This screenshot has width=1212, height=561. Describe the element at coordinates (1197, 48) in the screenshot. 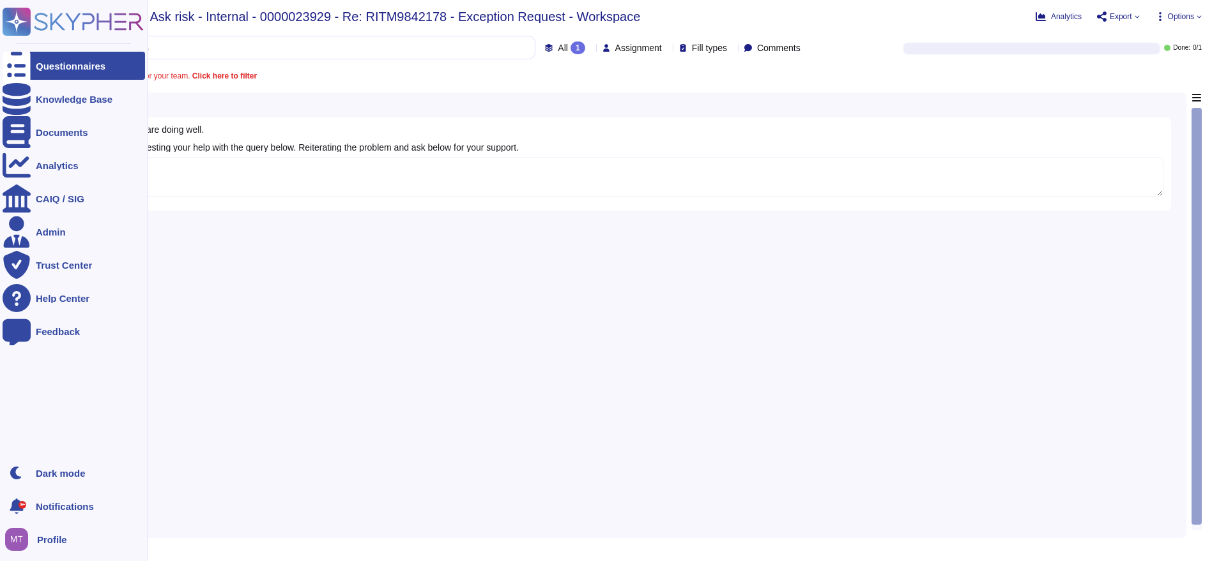

I see `span: 0 / 1` at that location.